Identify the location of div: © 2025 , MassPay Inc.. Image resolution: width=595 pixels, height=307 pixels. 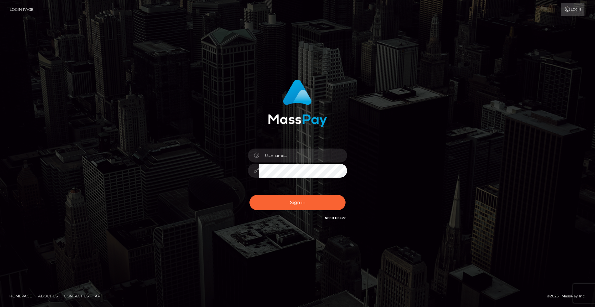
(568, 297).